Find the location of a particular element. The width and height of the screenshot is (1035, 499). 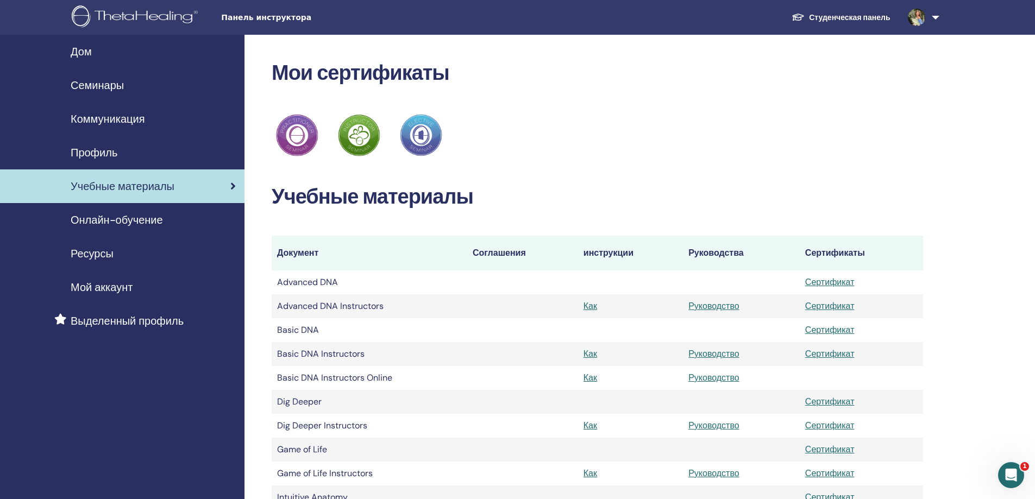

th: Сертификаты is located at coordinates (861, 253).